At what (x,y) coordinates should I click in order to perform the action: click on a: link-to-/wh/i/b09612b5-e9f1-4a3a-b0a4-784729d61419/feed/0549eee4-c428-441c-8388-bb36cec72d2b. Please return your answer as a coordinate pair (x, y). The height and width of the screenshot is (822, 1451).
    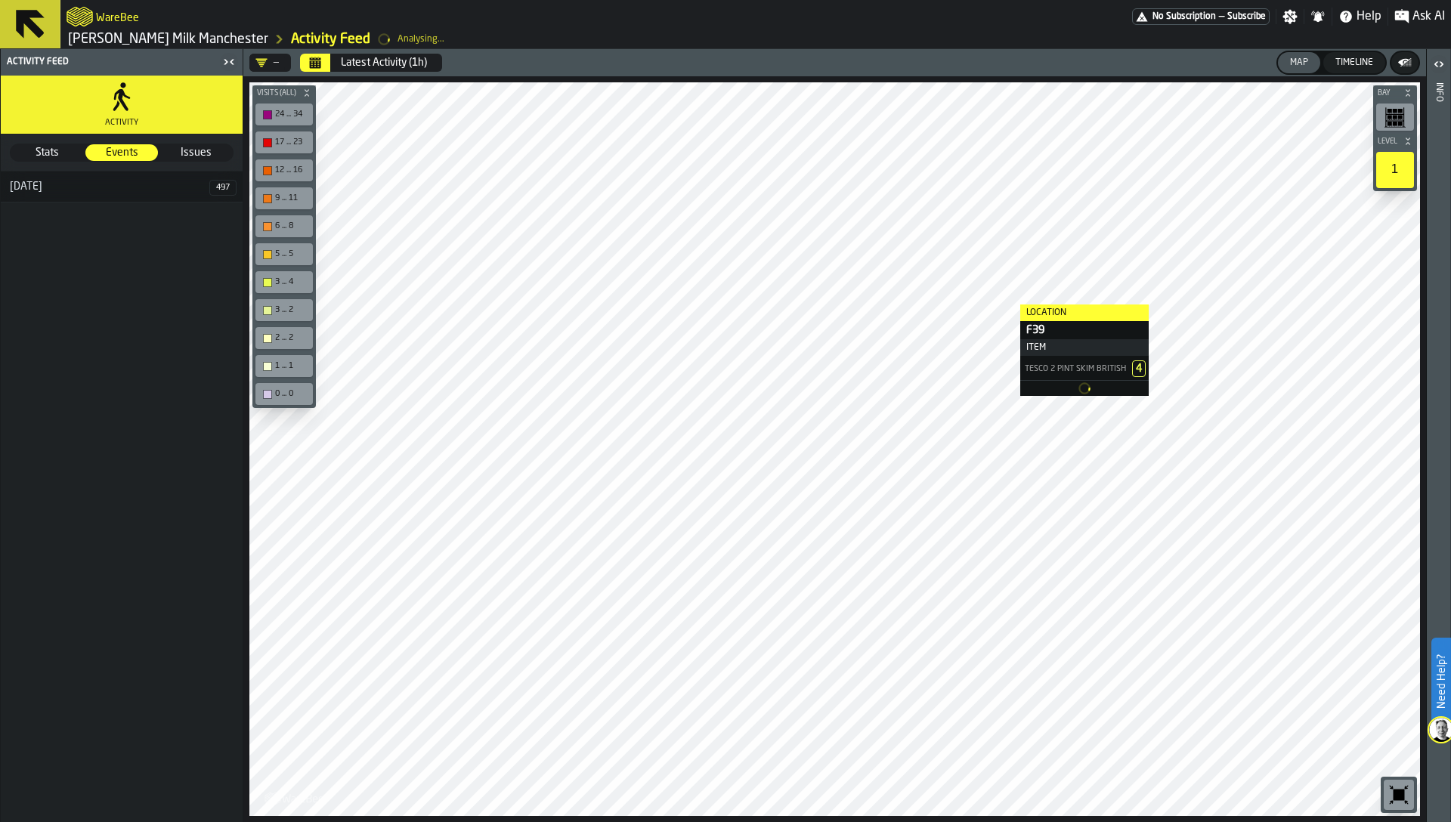
    Looking at the image, I should click on (330, 39).